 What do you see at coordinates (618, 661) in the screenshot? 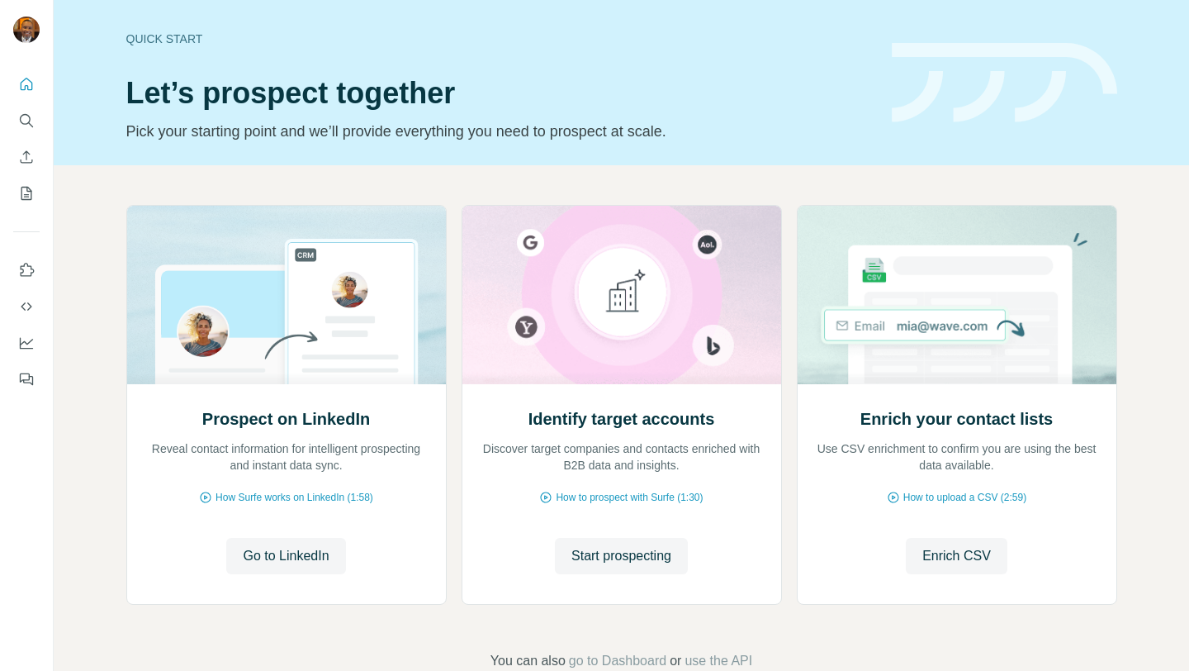
I see `span: go to Dashboard` at bounding box center [618, 661].